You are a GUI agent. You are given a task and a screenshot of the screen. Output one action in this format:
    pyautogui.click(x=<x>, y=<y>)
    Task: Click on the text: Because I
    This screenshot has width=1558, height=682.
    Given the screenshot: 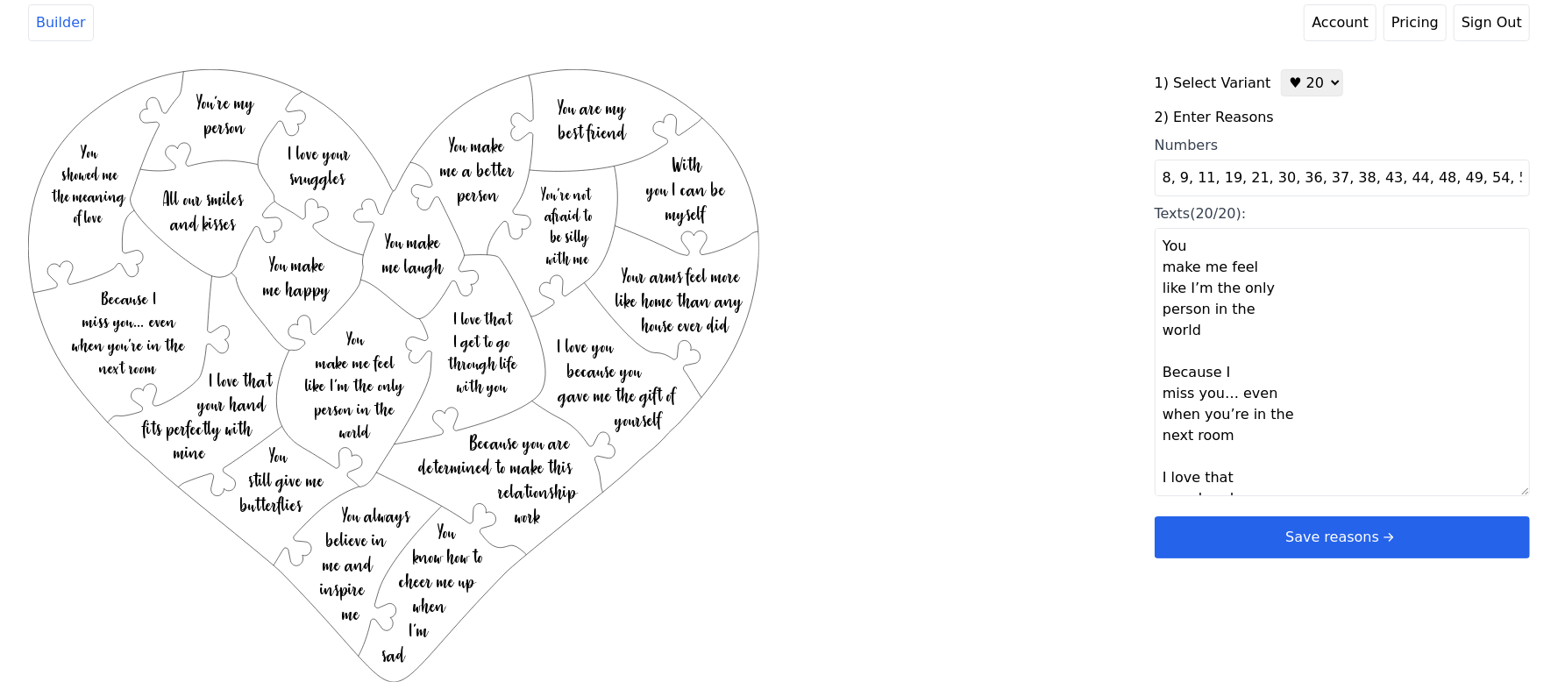 What is the action you would take?
    pyautogui.click(x=129, y=298)
    